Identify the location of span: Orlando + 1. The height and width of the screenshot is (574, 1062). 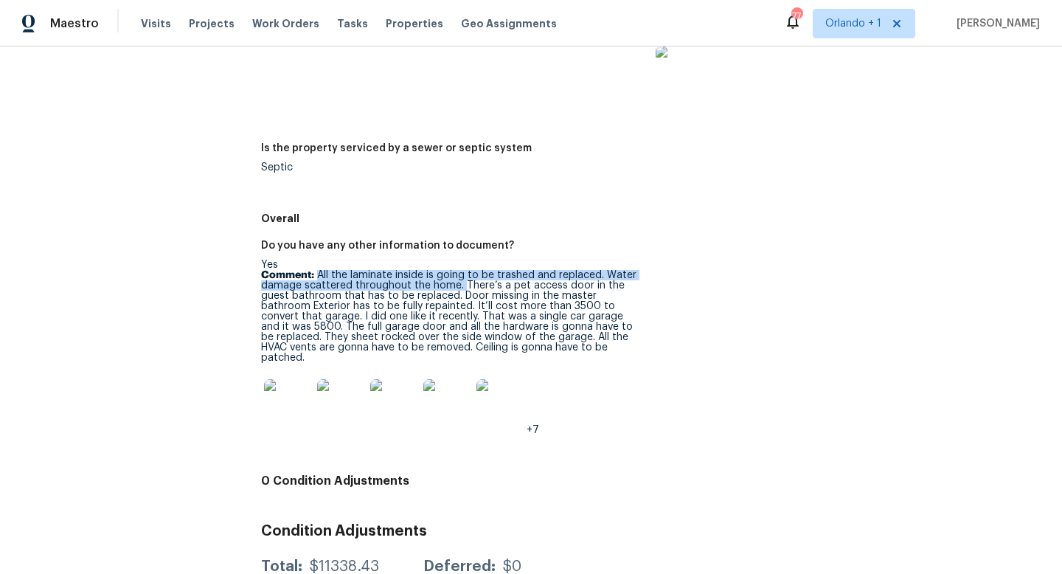
(854, 24).